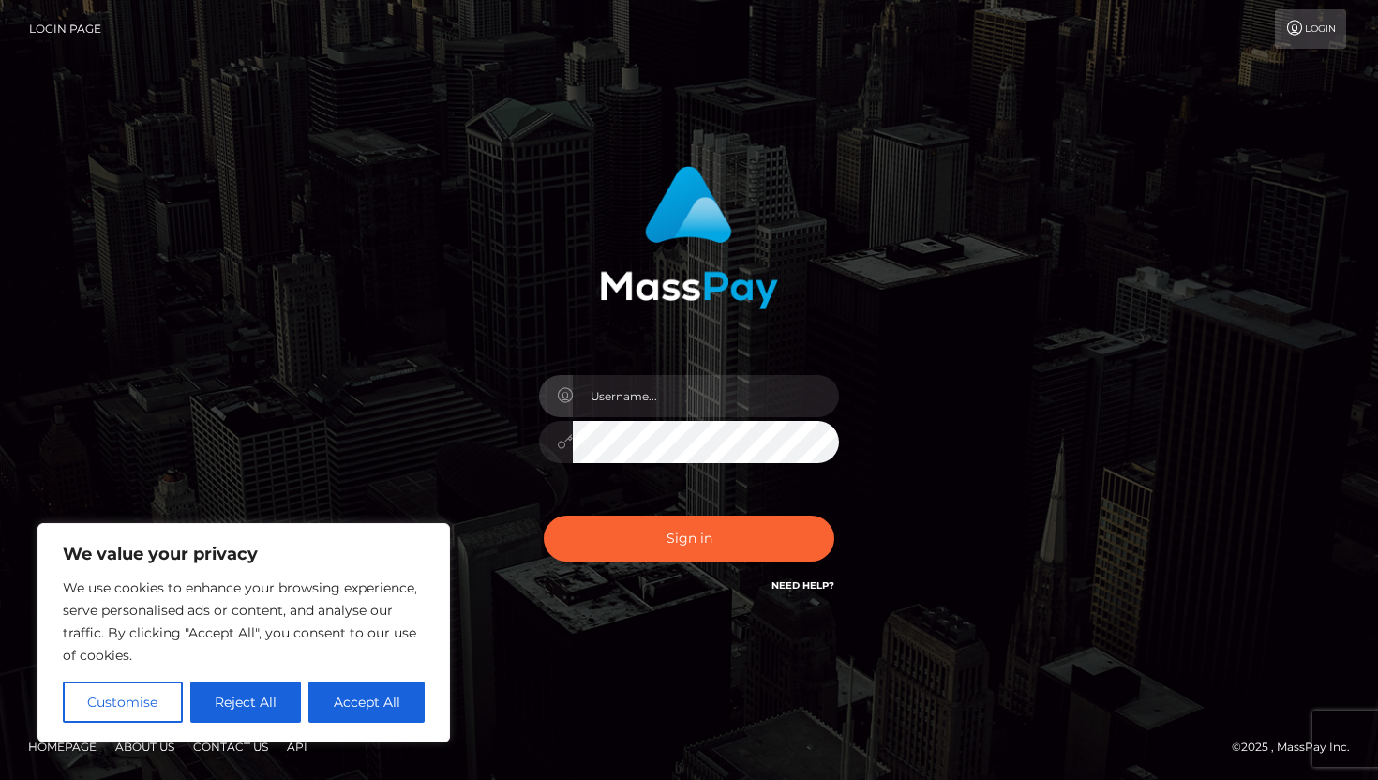 The image size is (1378, 780). Describe the element at coordinates (65, 29) in the screenshot. I see `a: Login Page` at that location.